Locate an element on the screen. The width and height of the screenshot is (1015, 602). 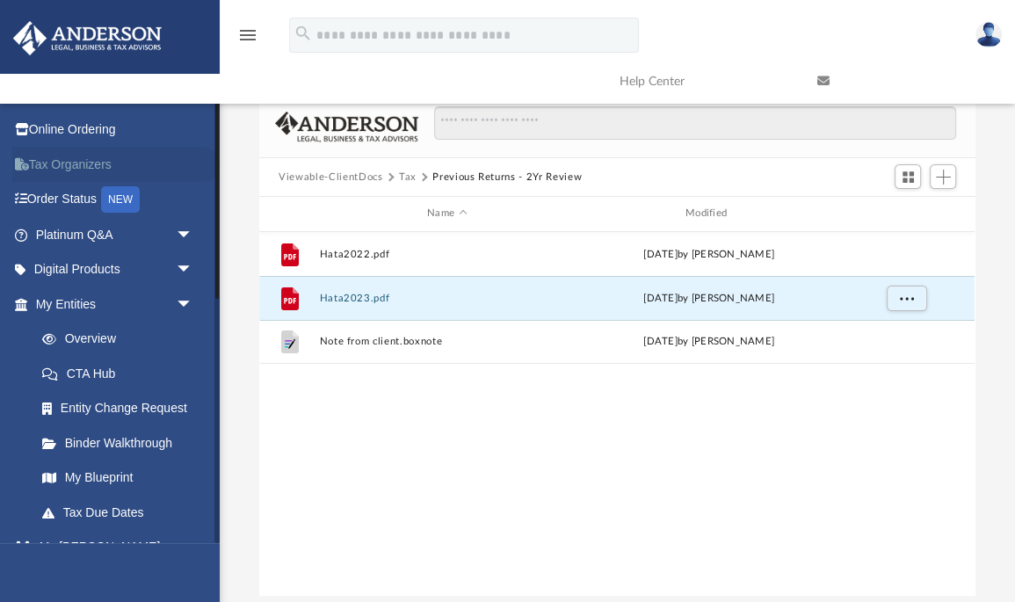
i: search is located at coordinates (303, 33).